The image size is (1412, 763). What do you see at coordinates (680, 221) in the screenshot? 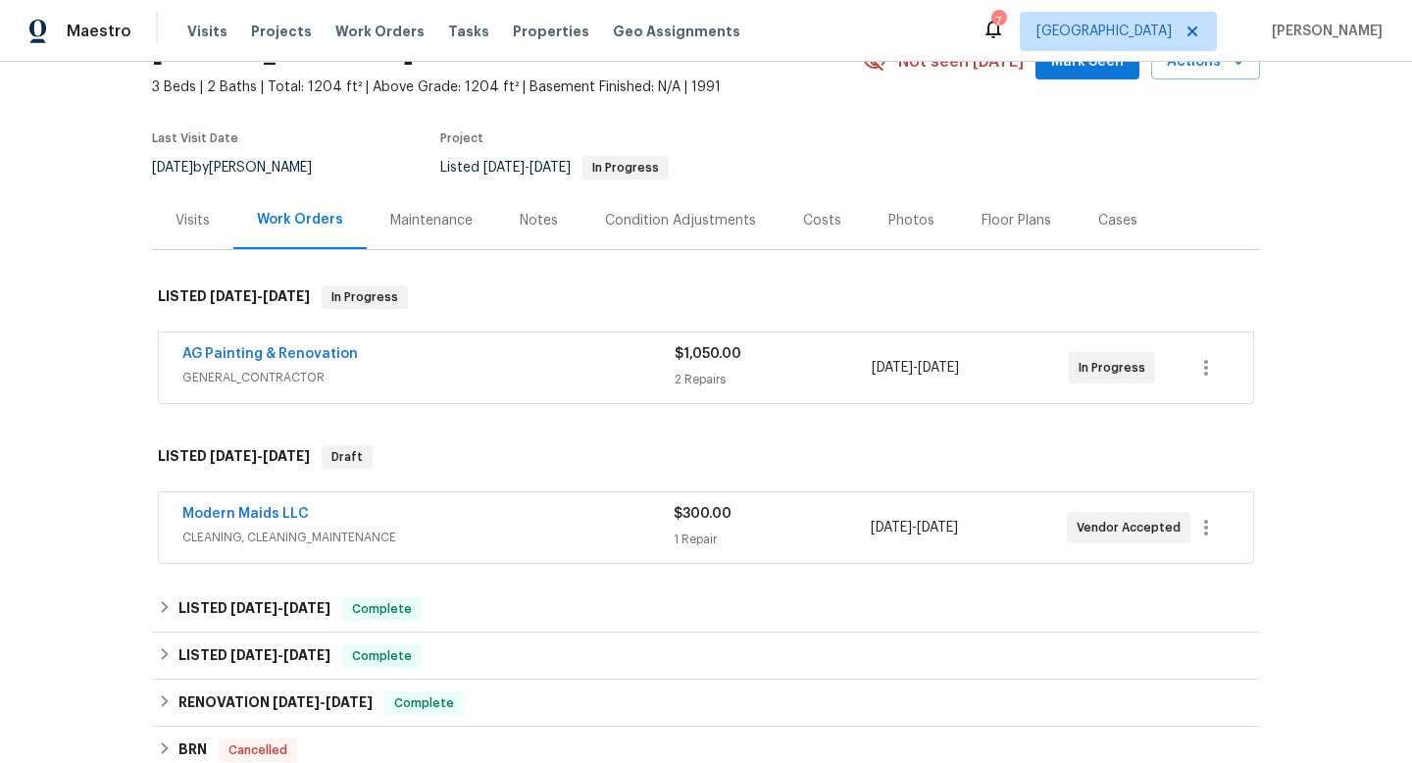
I see `div: Condition Adjustments` at bounding box center [680, 221].